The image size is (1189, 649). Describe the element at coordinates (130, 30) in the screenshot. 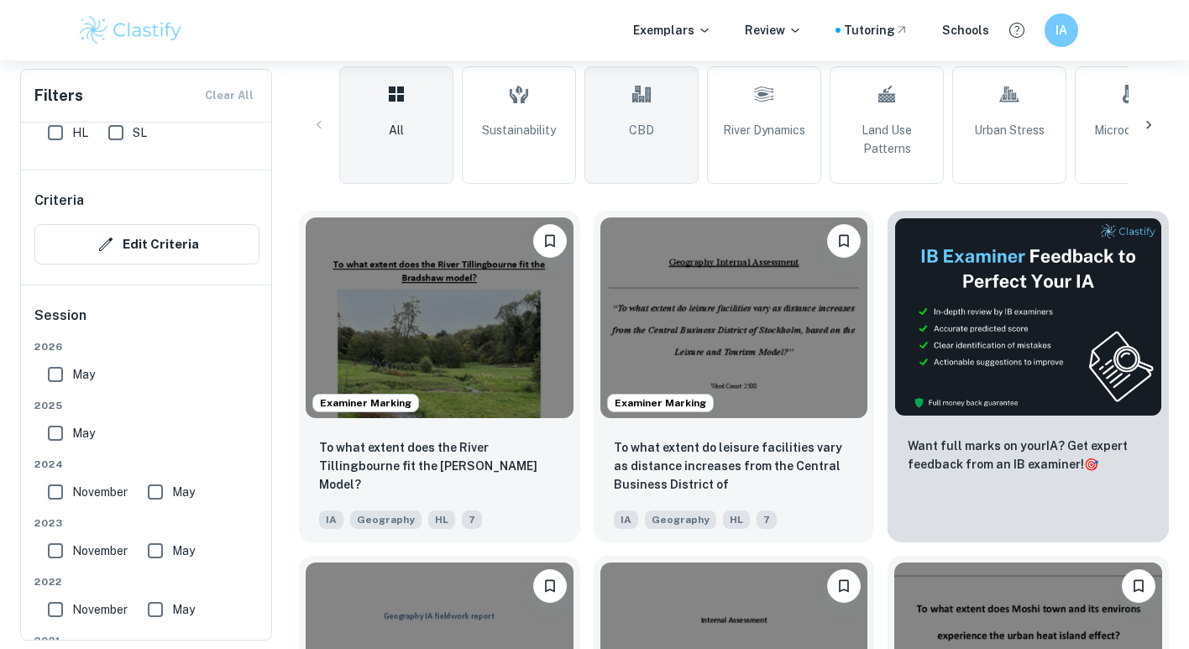

I see `img: Clastify logo` at that location.